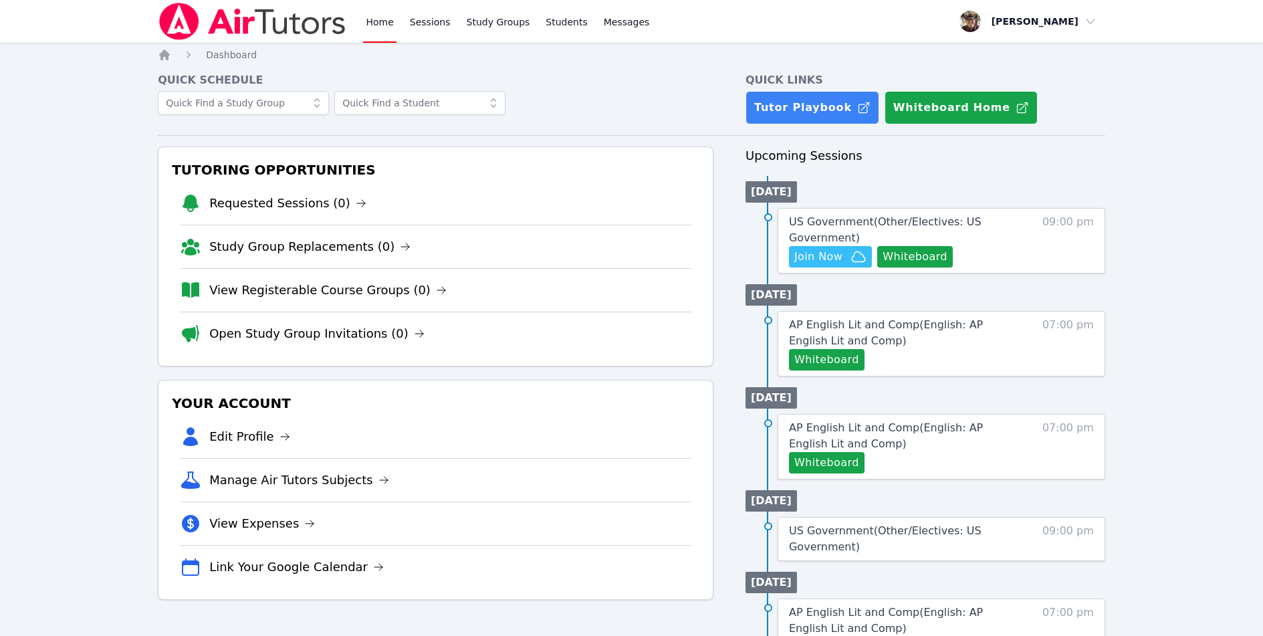 Image resolution: width=1263 pixels, height=636 pixels. What do you see at coordinates (243, 103) in the screenshot?
I see `input: Quick Find a Study Group` at bounding box center [243, 103].